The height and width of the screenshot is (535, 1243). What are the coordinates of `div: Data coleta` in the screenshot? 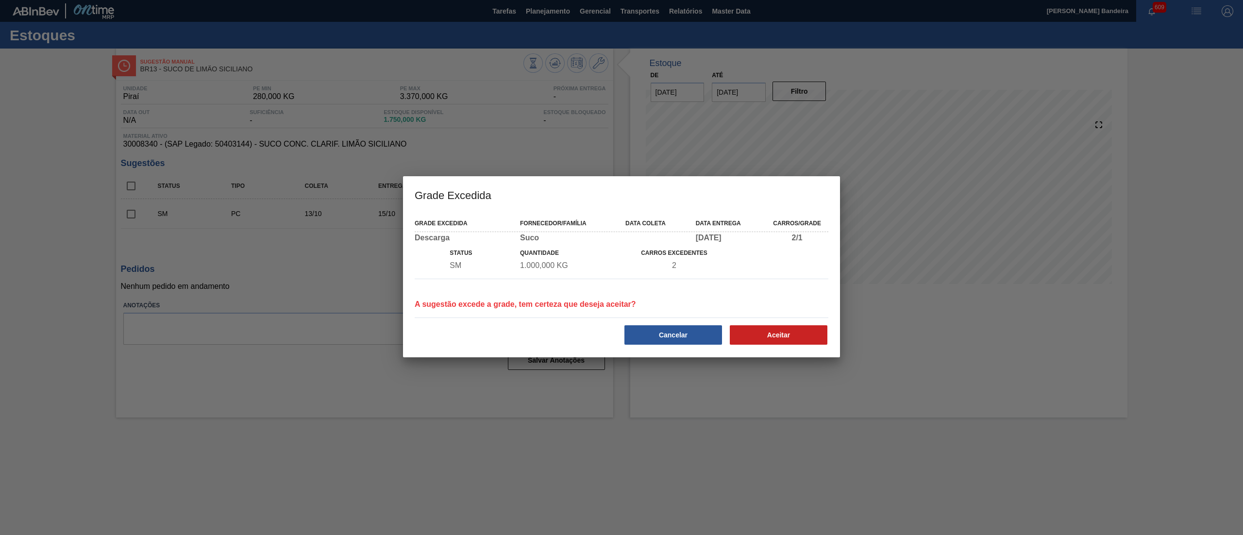 It's located at (657, 223).